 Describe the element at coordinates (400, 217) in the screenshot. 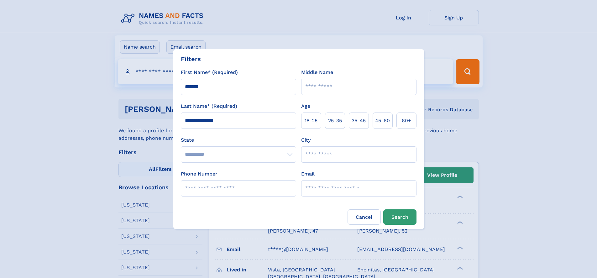

I see `button: Search` at that location.